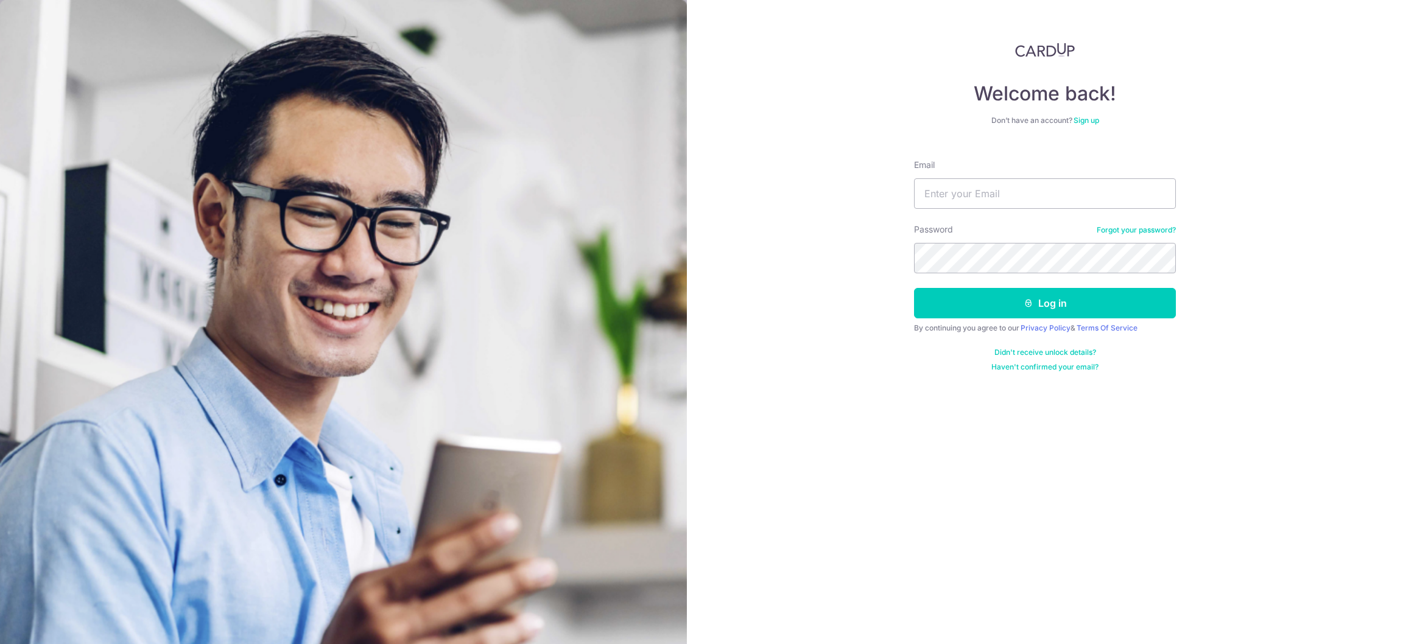 Image resolution: width=1403 pixels, height=644 pixels. Describe the element at coordinates (1045, 353) in the screenshot. I see `a: Didn't receive unlock details?` at that location.